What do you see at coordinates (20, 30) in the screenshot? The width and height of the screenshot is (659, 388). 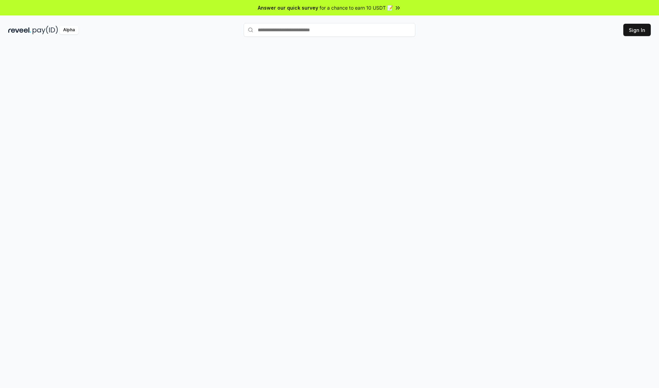 I see `img: reveel_dark` at bounding box center [20, 30].